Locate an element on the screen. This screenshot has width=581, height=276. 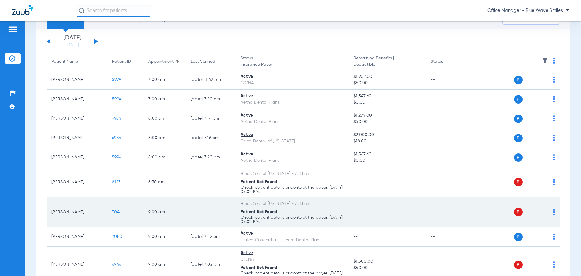
img: hamburger-icon is located at coordinates (13, 29).